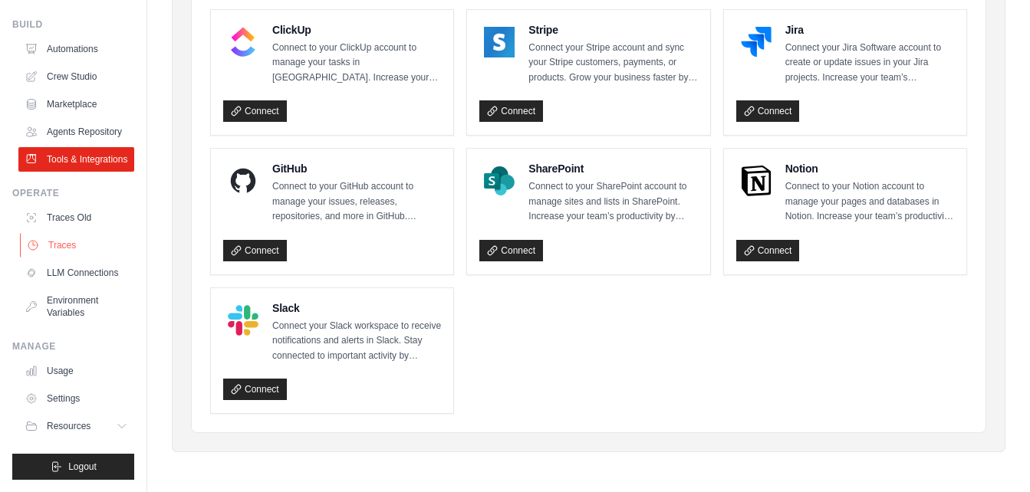 The image size is (1030, 492). What do you see at coordinates (243, 321) in the screenshot?
I see `img: Slack Logo` at bounding box center [243, 321].